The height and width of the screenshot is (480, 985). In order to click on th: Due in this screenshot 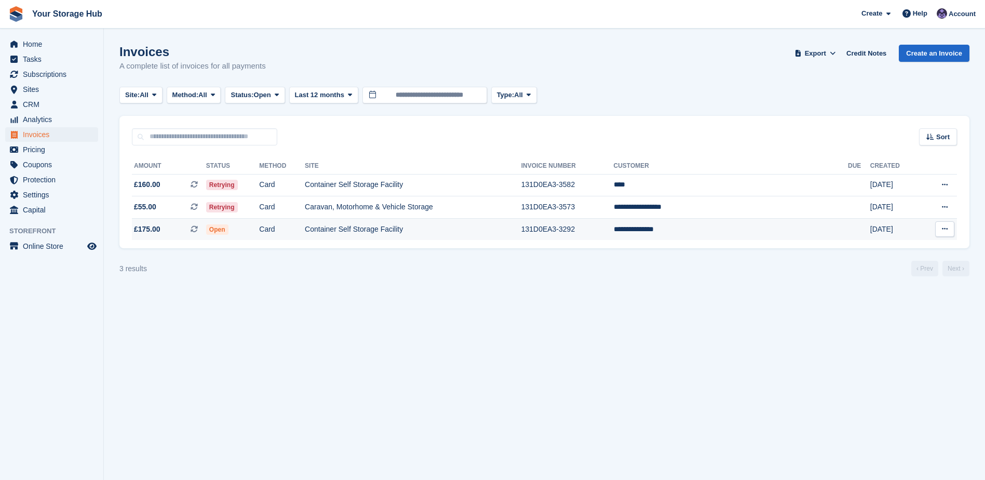, I will do `click(858, 166)`.